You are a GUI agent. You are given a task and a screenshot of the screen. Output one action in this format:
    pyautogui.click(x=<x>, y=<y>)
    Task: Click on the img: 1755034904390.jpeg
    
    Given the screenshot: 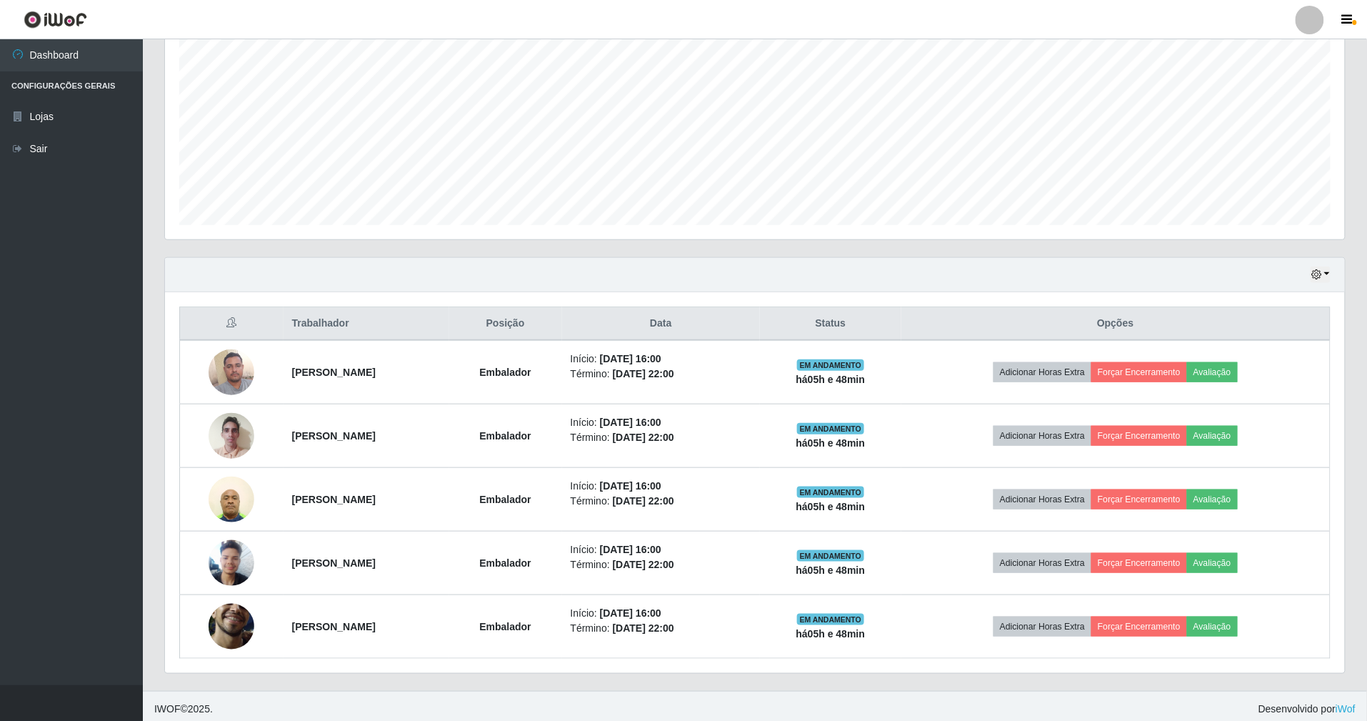 What is the action you would take?
    pyautogui.click(x=231, y=626)
    